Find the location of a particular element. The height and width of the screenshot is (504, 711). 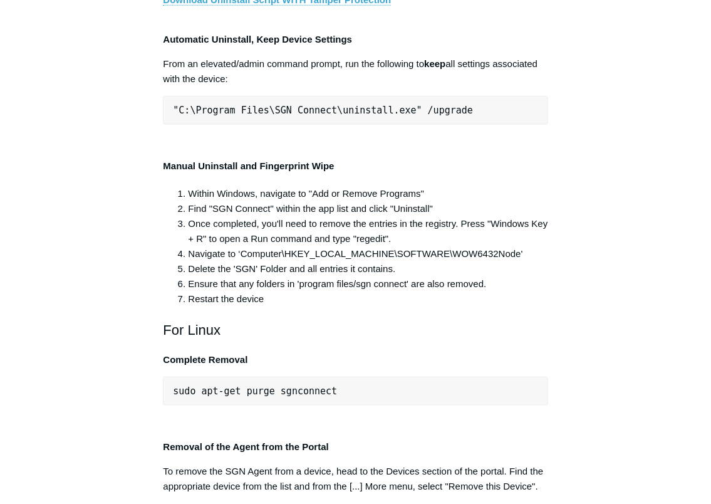

li: Find "SGN Connect" within the app list and click "Uninstall" is located at coordinates (368, 209).